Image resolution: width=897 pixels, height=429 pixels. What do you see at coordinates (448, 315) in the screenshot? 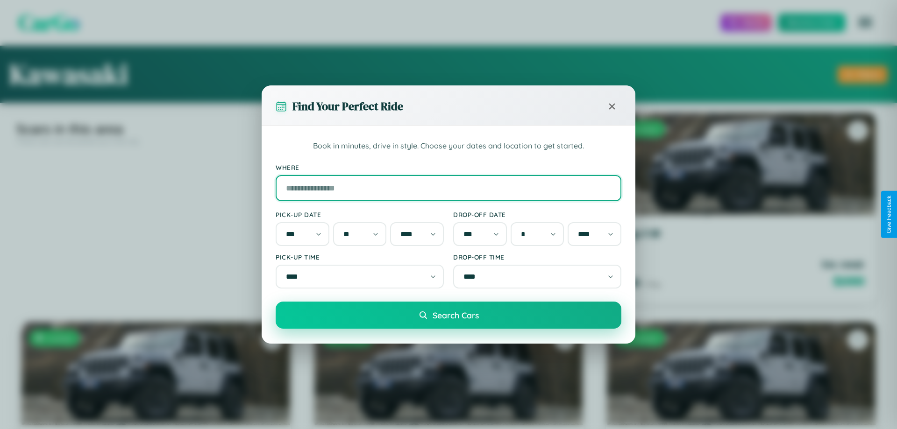
I see `button: Search Cars` at bounding box center [448, 315].